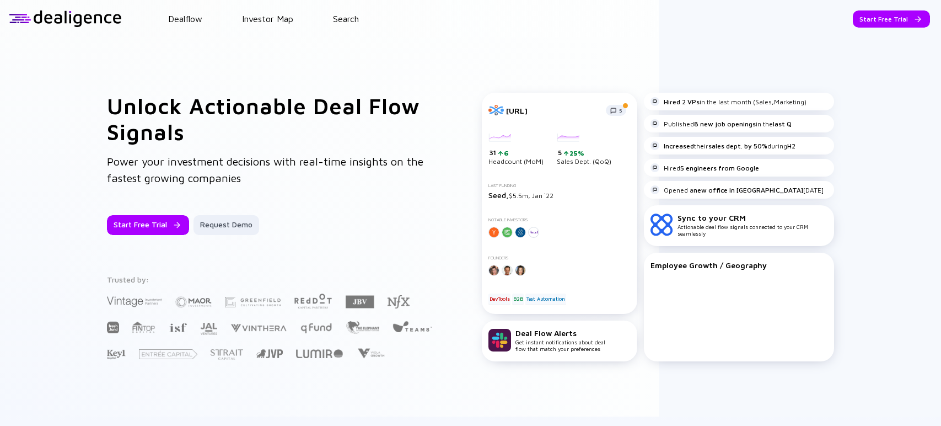 The width and height of the screenshot is (941, 426). What do you see at coordinates (682, 101) in the screenshot?
I see `strong: Hired 2 VPs` at bounding box center [682, 101].